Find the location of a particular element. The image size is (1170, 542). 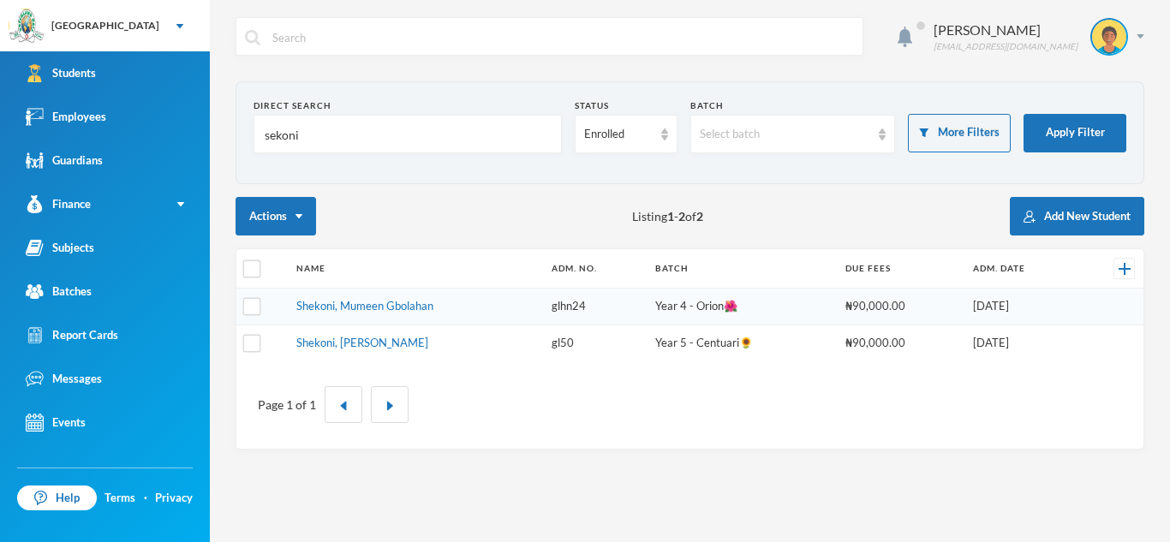

th: Adm. No. is located at coordinates (594, 269).